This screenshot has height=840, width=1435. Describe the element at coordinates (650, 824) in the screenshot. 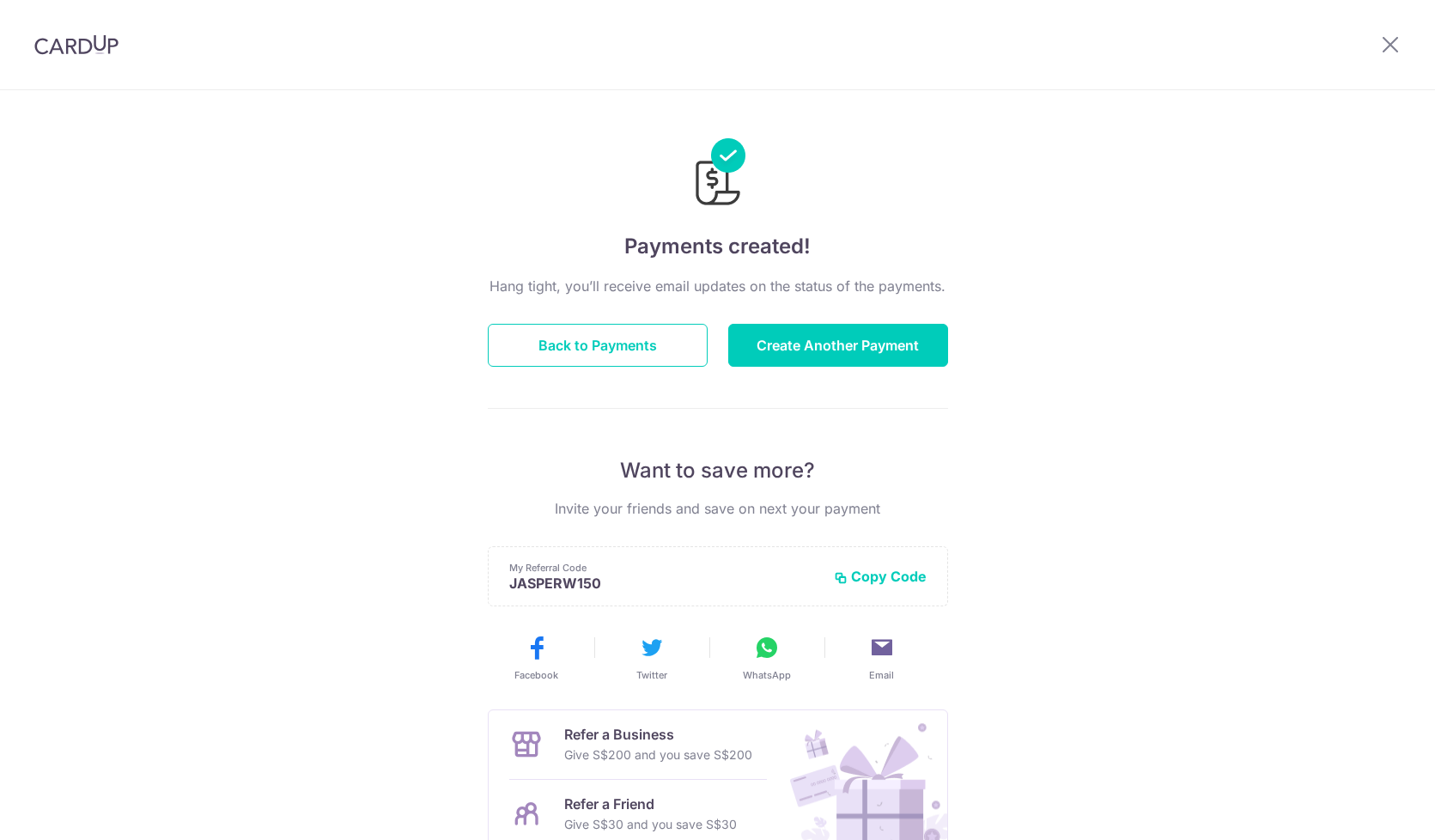

I see `p: Give S$30 and you save S$30` at that location.